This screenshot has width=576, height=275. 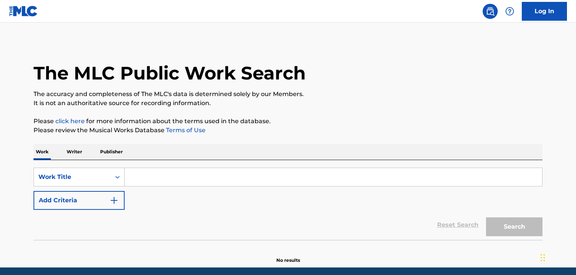 I want to click on p: It is not an authoritative source for recording information., so click(x=288, y=103).